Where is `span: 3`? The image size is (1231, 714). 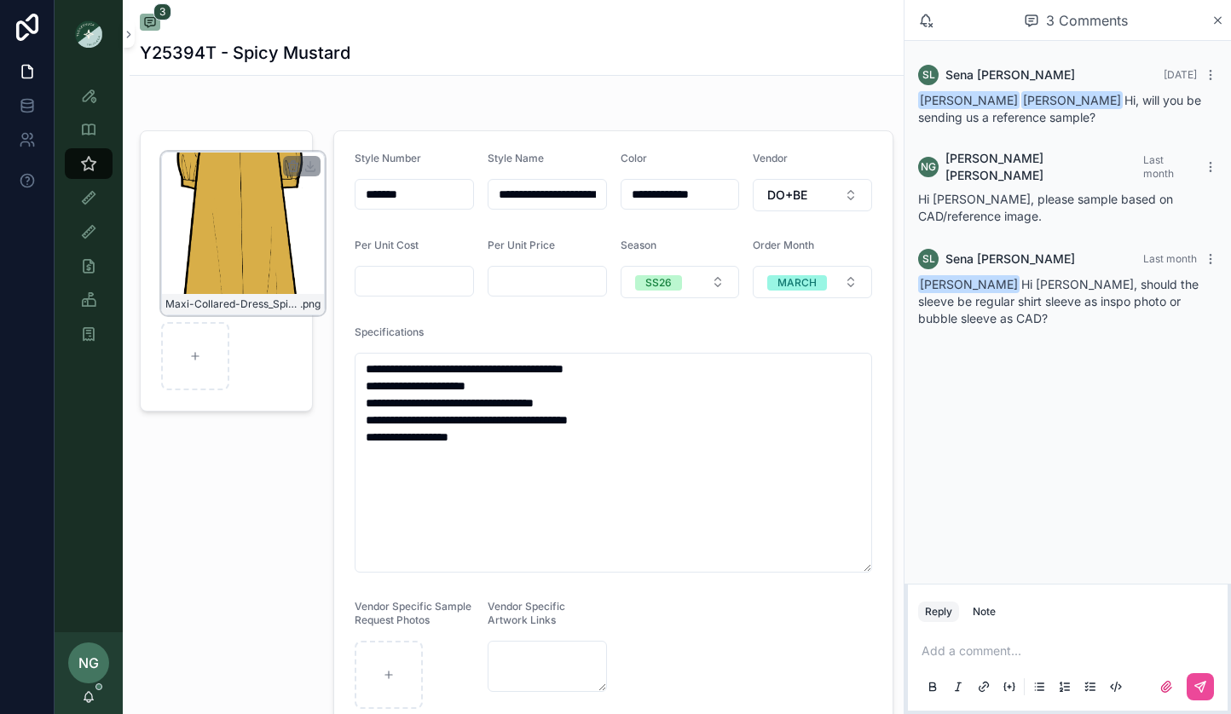
span: 3 is located at coordinates (162, 12).